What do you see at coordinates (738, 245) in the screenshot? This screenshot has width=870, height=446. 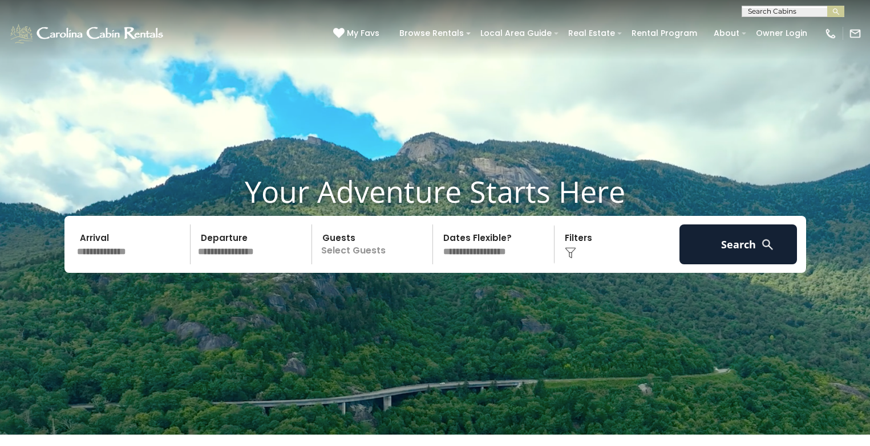 I see `button: Search` at bounding box center [738, 245].